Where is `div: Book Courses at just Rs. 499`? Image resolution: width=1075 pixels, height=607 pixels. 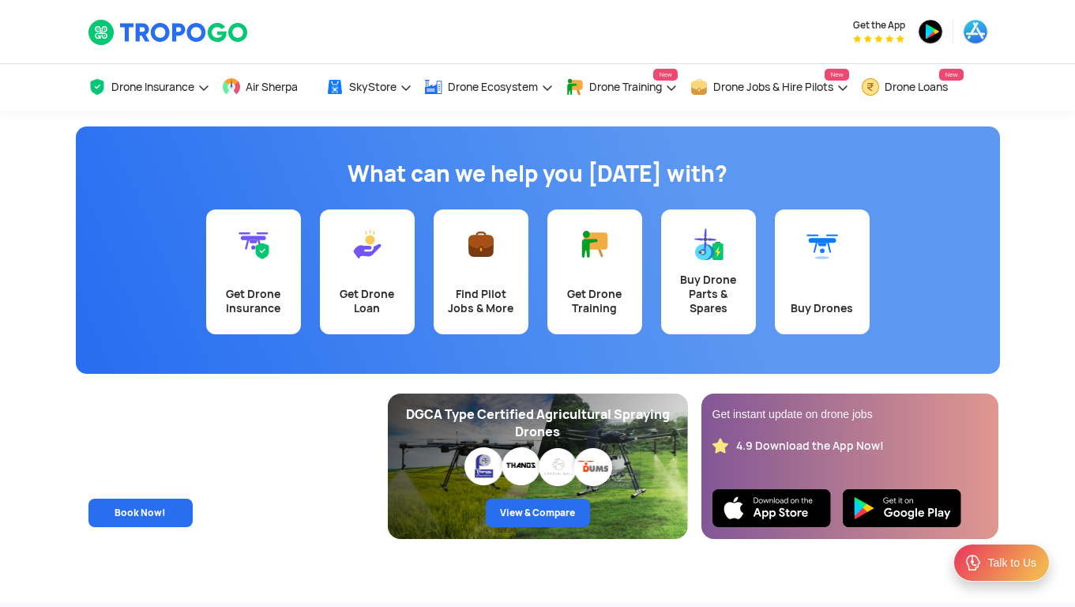
div: Book Courses at just Rs. 499 is located at coordinates (175, 455).